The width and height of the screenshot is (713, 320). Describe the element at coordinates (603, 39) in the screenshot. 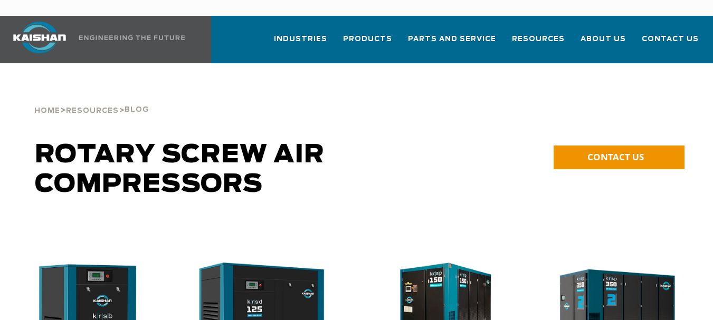

I see `span: About Us` at that location.